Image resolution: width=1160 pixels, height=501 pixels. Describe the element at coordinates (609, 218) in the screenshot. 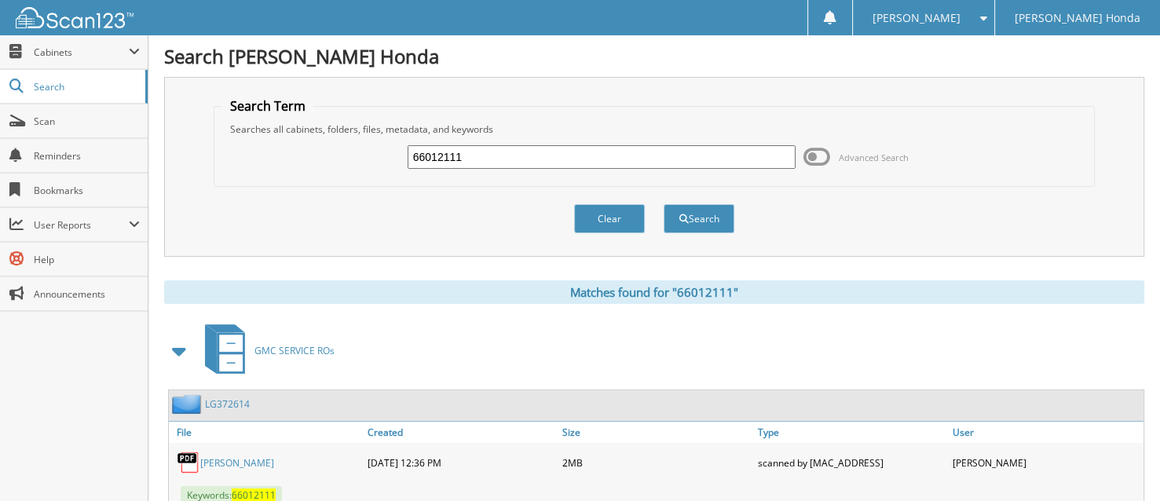

I see `button: Clear` at that location.